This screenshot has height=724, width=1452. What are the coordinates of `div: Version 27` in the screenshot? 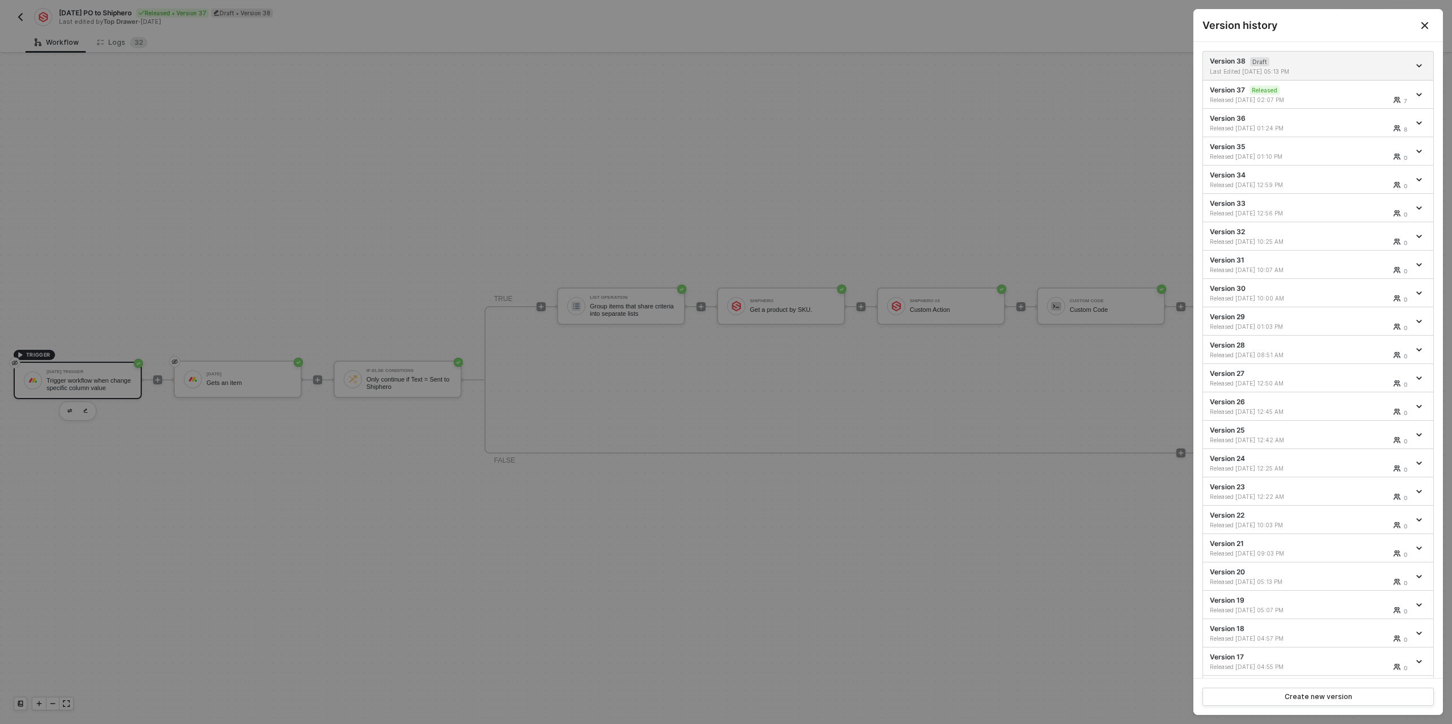 It's located at (1309, 378).